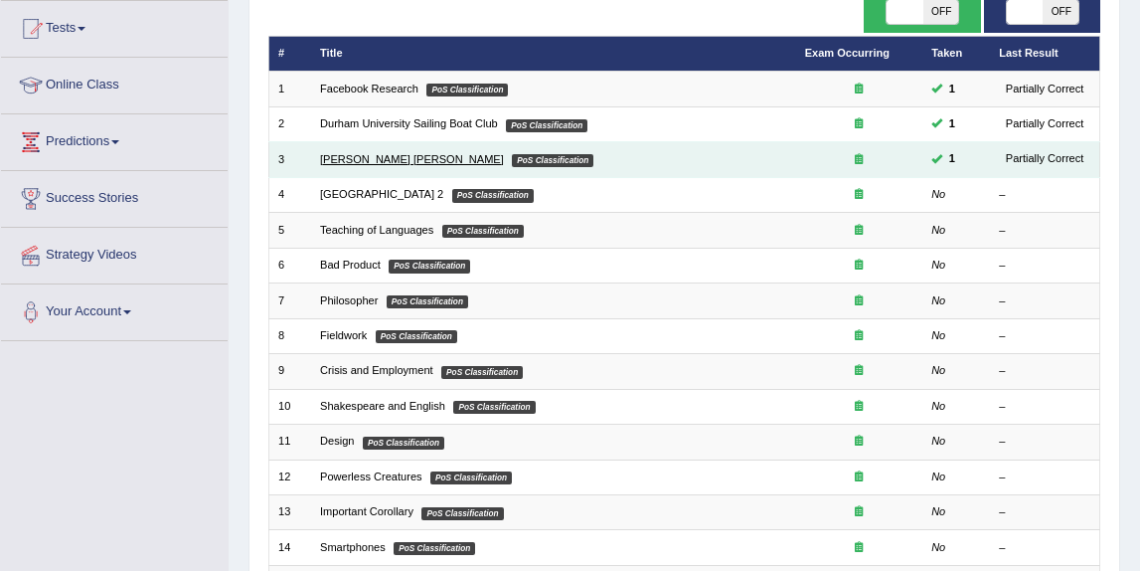 This screenshot has height=571, width=1140. I want to click on a: Bad Product, so click(350, 264).